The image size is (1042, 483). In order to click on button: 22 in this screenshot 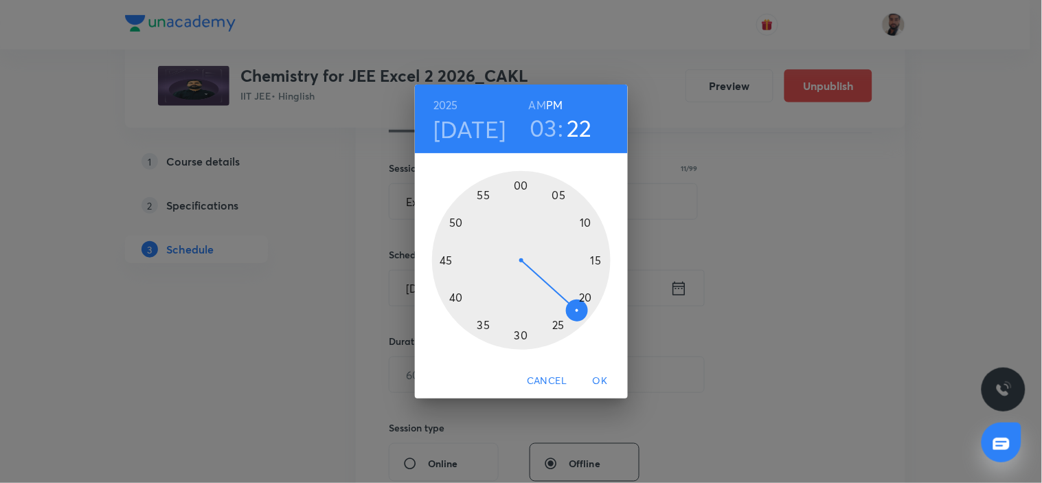, I will do `click(579, 128)`.